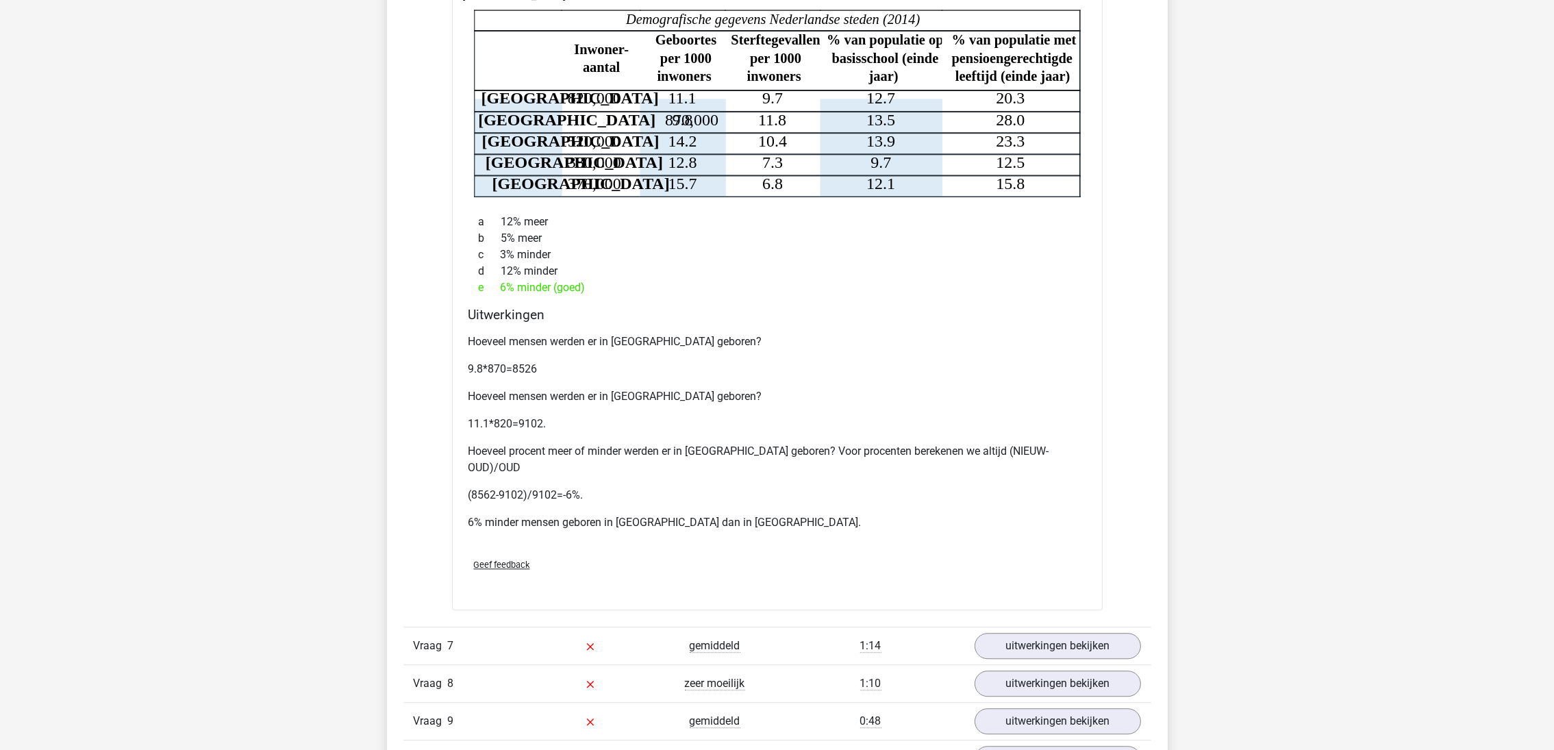 This screenshot has width=1554, height=750. What do you see at coordinates (490, 238) in the screenshot?
I see `span: b` at bounding box center [490, 238].